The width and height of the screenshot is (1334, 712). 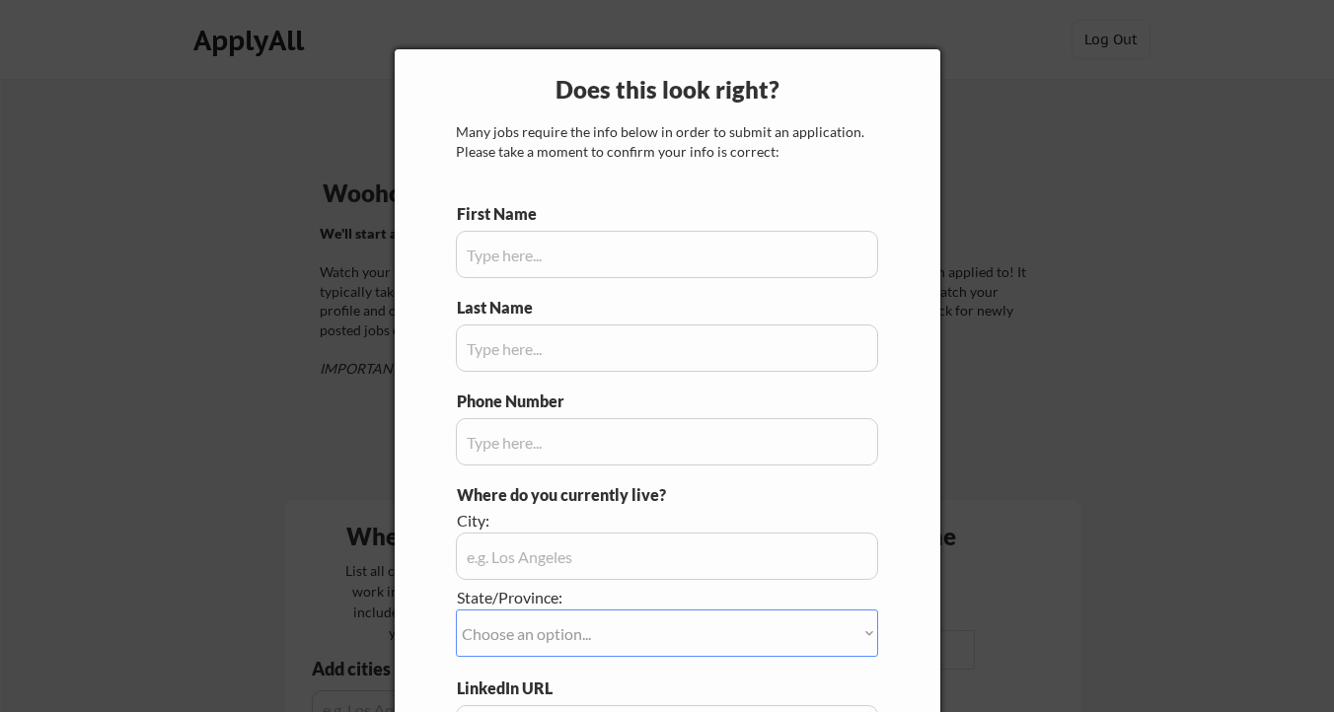 I want to click on div: Does this look right?, so click(x=667, y=90).